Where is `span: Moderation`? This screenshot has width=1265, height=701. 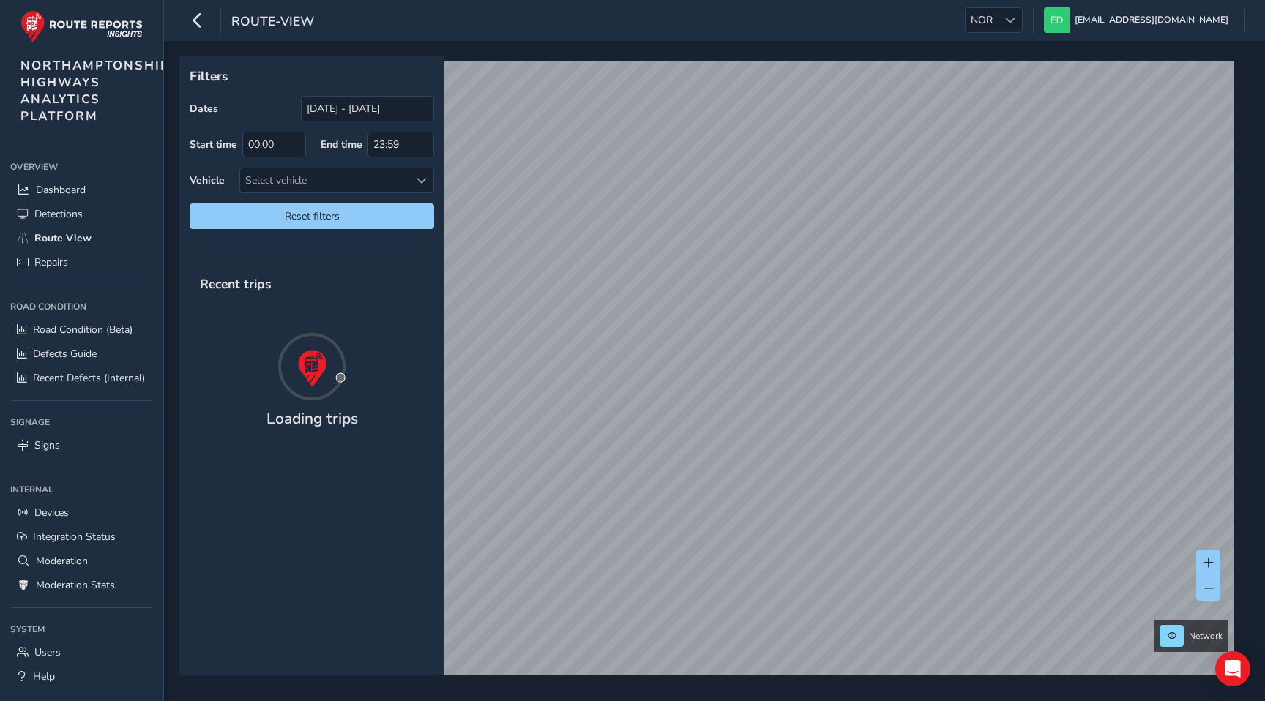
span: Moderation is located at coordinates (61, 561).